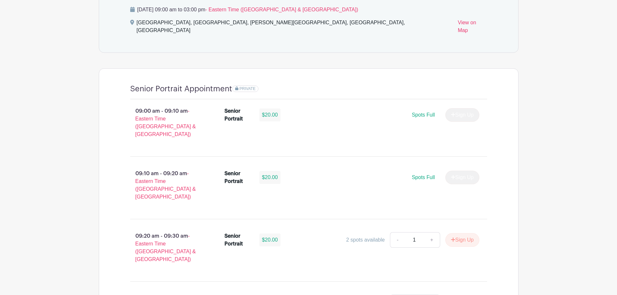 The height and width of the screenshot is (295, 617). Describe the element at coordinates (473, 28) in the screenshot. I see `a: View on Map` at that location.